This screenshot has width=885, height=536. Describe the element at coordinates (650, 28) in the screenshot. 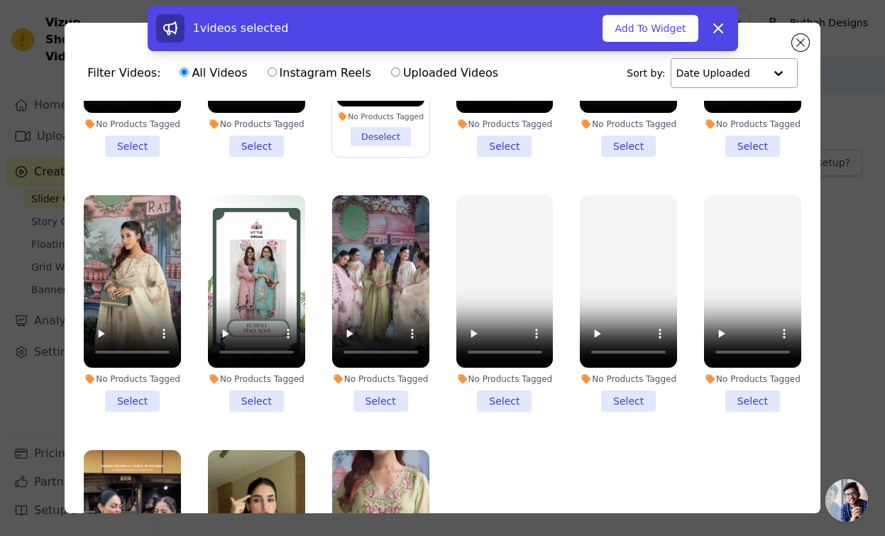

I see `button: Add To Widget` at that location.